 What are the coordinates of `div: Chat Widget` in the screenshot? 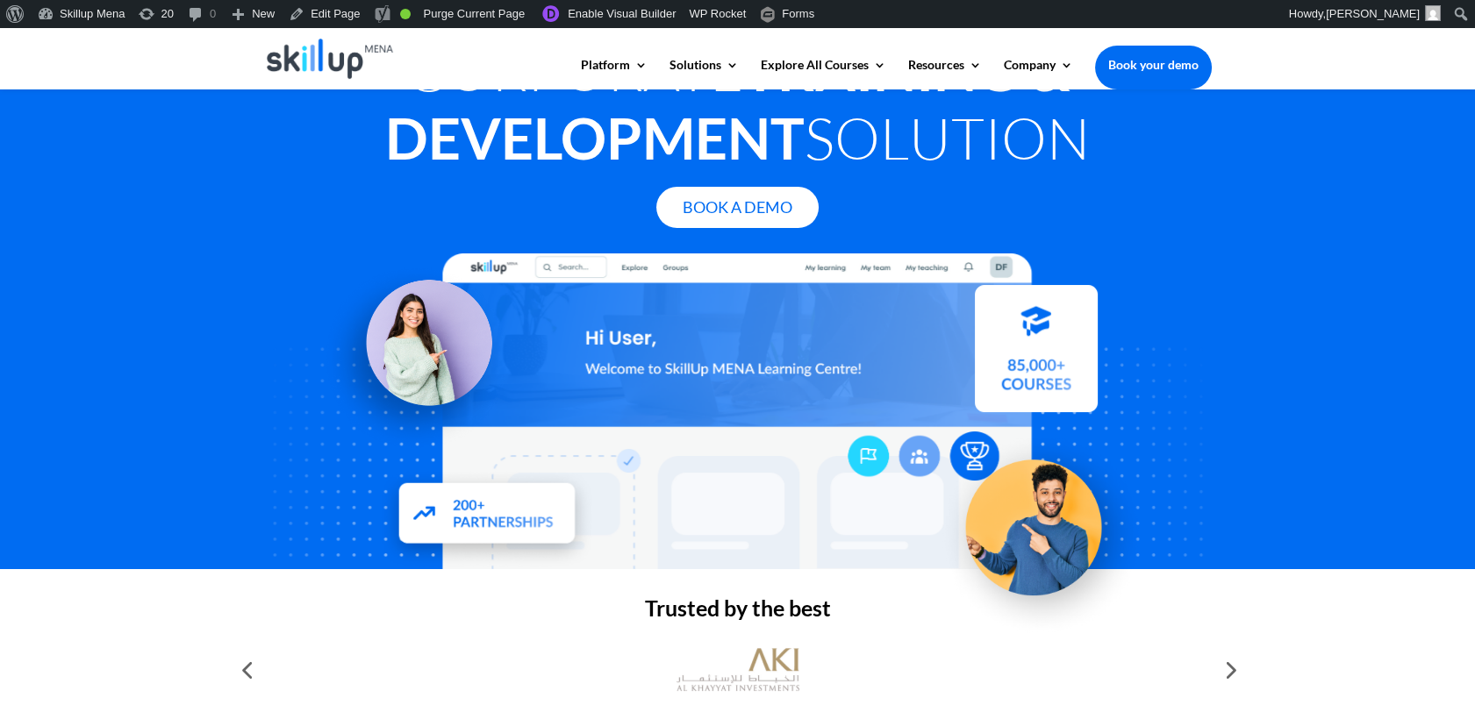 It's located at (1328, 625).